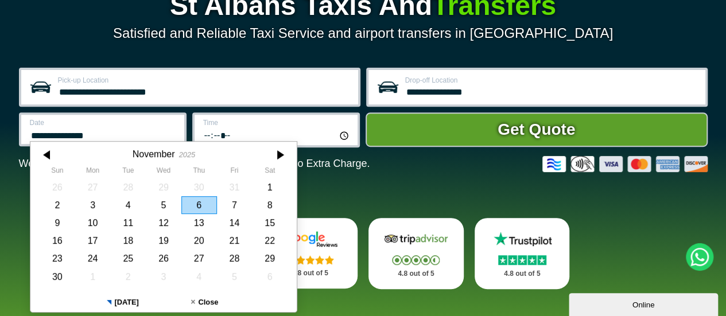 This screenshot has width=726, height=316. Describe the element at coordinates (164, 223) in the screenshot. I see `div: 12 November 2025` at that location.